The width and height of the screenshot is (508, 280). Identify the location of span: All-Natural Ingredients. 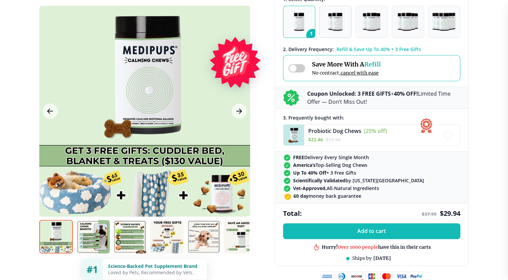
(336, 188).